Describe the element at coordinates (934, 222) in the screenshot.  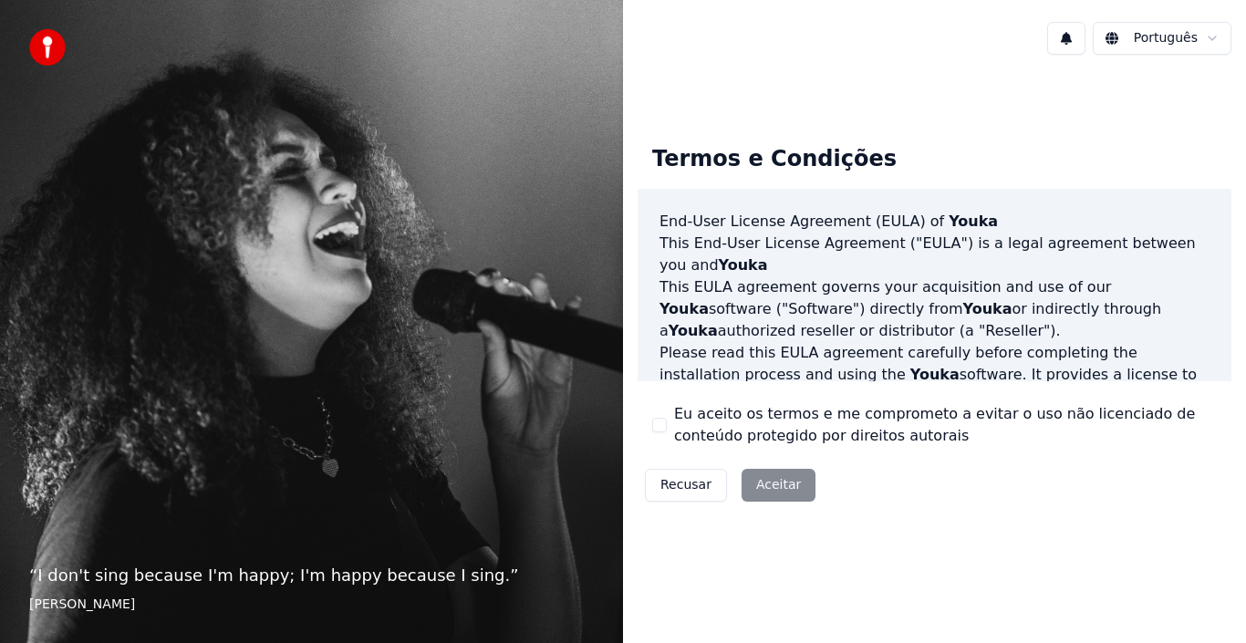
I see `h3: End-User License Agreement (EULA) of` at that location.